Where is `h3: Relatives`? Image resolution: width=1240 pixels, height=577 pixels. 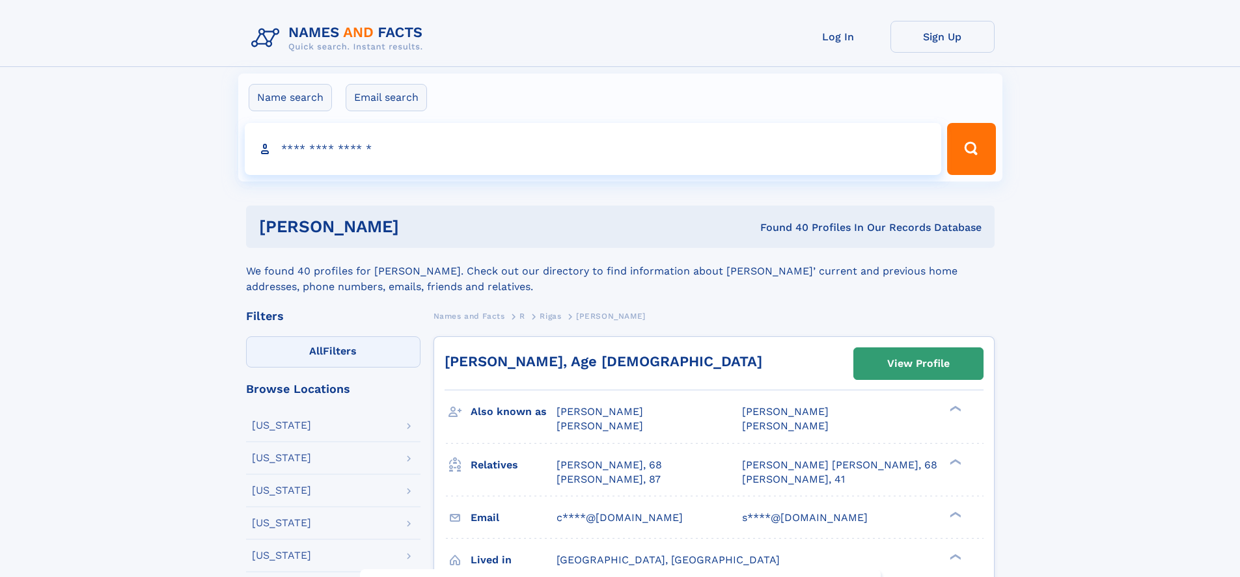 h3: Relatives is located at coordinates (513, 465).